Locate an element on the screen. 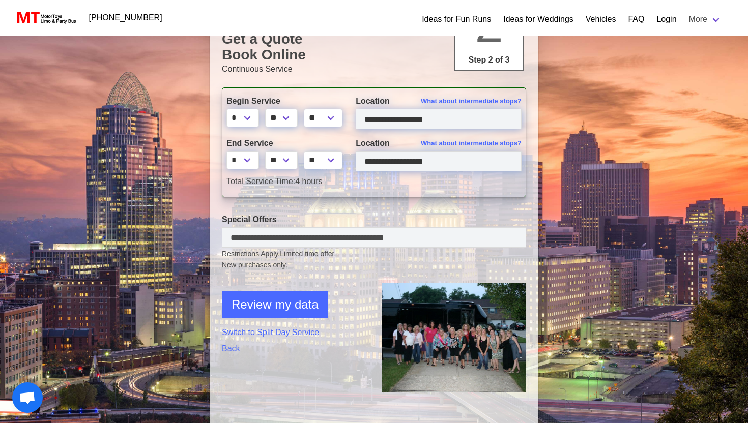  label: Special Offers is located at coordinates (374, 220).